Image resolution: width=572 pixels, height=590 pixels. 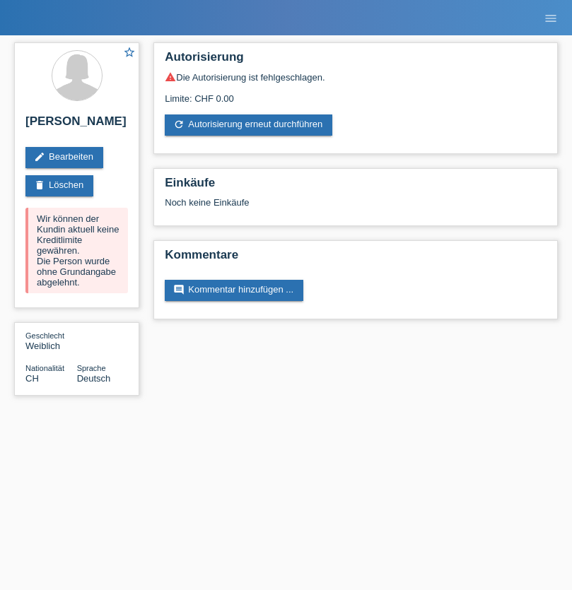 What do you see at coordinates (45, 368) in the screenshot?
I see `span: Nationalität` at bounding box center [45, 368].